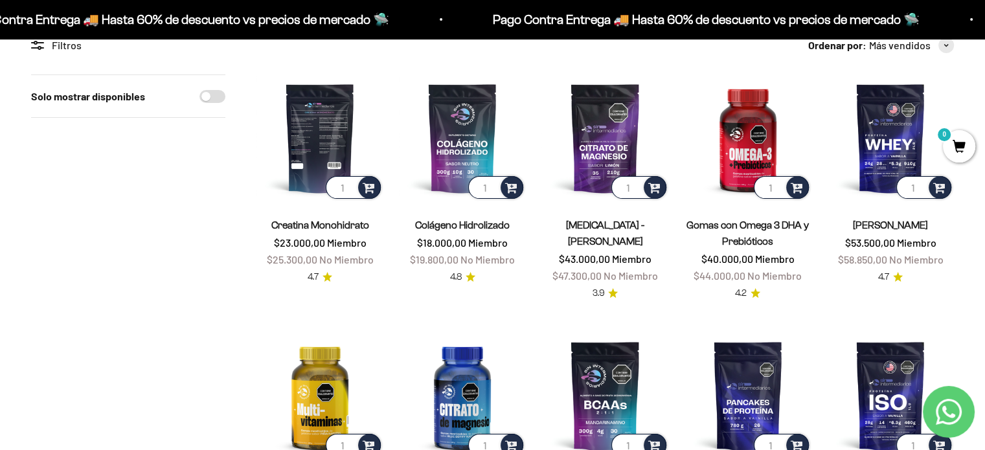 This screenshot has width=985, height=450. Describe the element at coordinates (900, 45) in the screenshot. I see `span: Más vendidos` at that location.